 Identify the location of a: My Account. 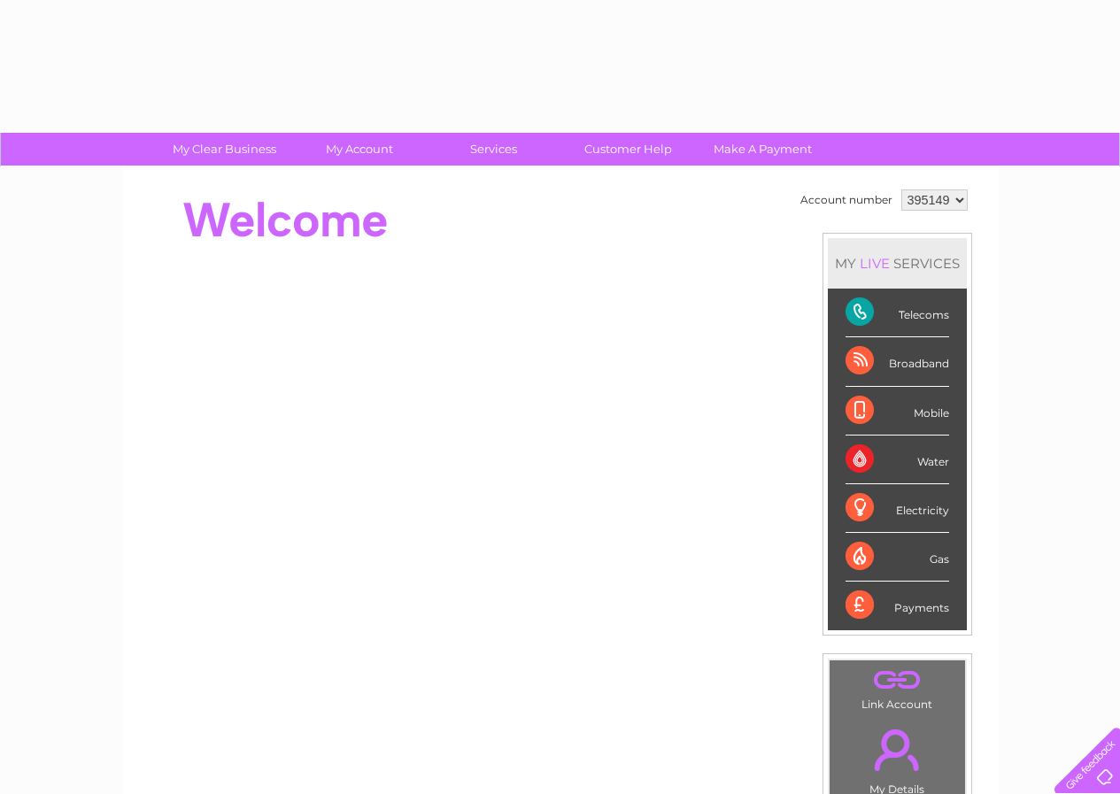
(359, 149).